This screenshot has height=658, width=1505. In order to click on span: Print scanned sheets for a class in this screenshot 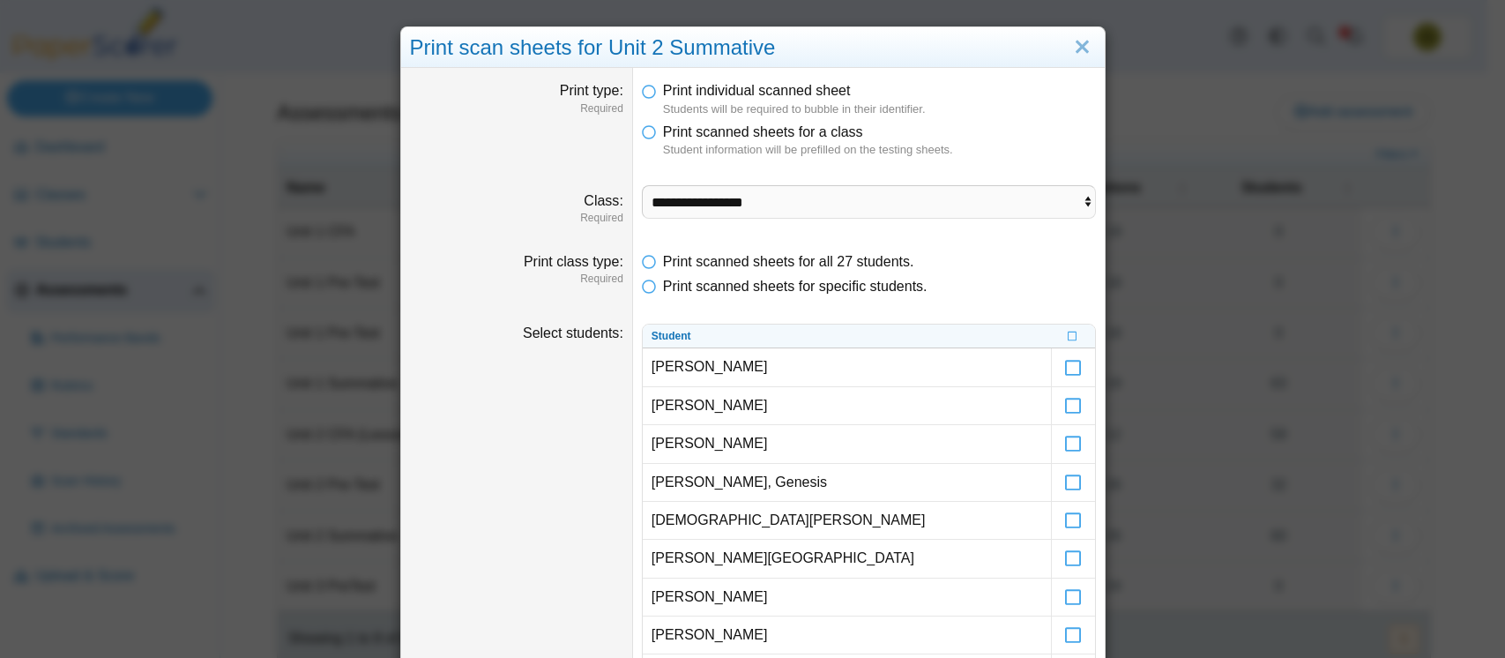, I will do `click(763, 131)`.